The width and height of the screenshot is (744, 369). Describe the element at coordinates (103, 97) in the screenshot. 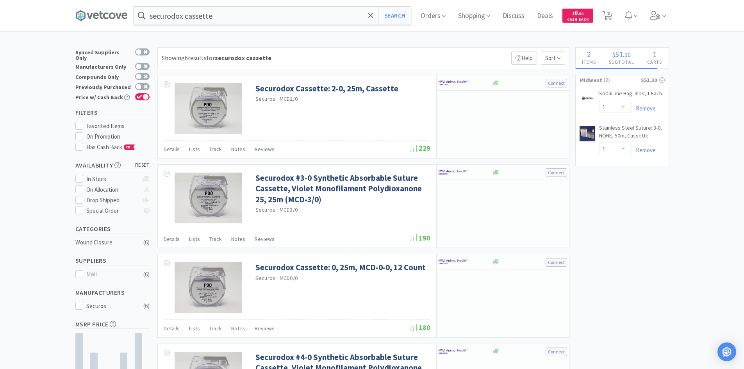

I see `div: Price w/ Cash Back` at that location.